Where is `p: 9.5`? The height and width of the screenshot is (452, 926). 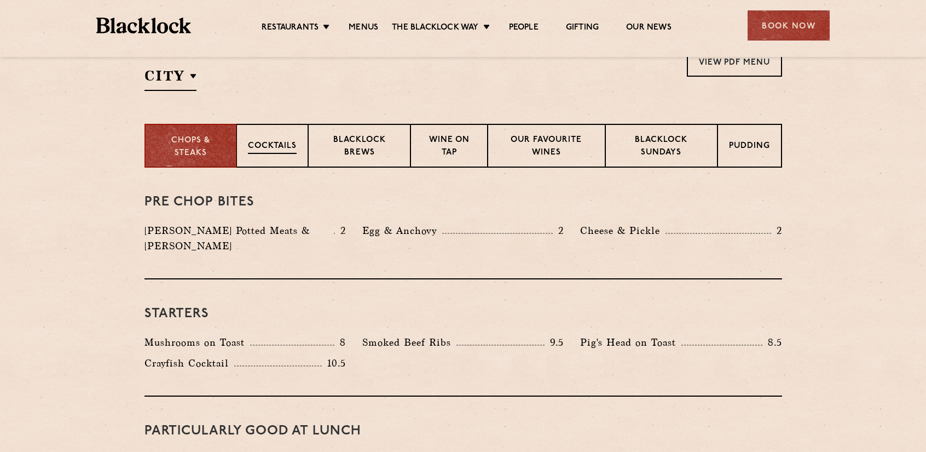
p: 9.5 is located at coordinates (555, 342).